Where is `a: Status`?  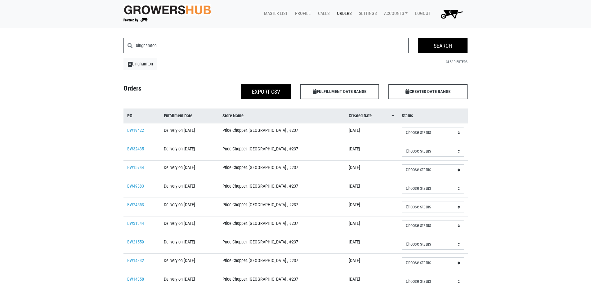 a: Status is located at coordinates (433, 116).